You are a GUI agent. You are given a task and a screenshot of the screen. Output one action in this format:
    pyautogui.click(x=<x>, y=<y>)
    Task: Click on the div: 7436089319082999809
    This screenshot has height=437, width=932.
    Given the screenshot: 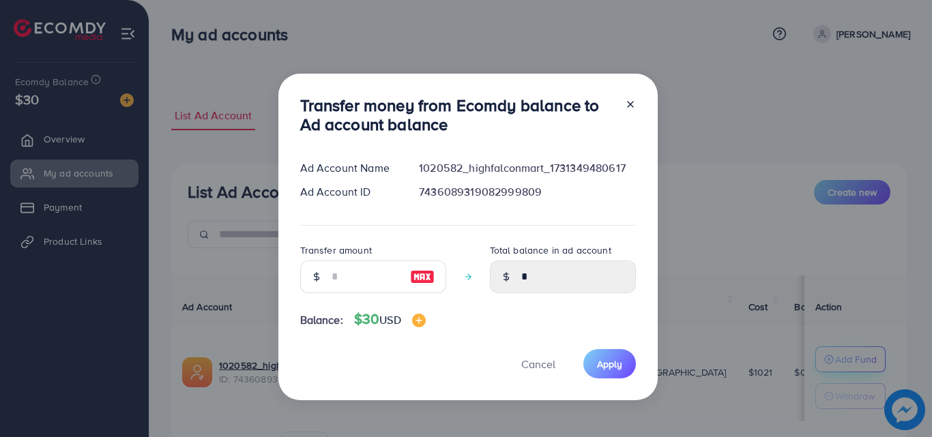 What is the action you would take?
    pyautogui.click(x=527, y=192)
    